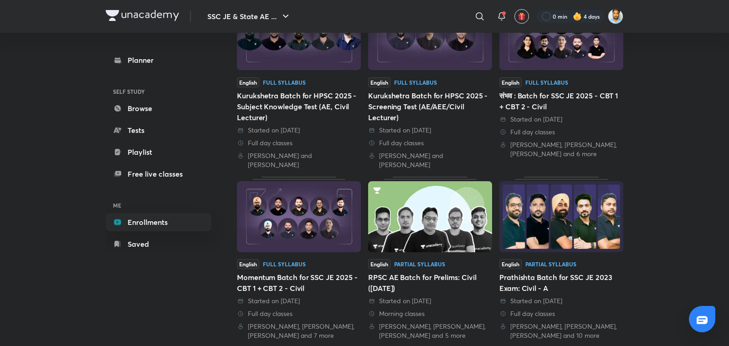 This screenshot has height=346, width=729. I want to click on button: SSC JE & State AE ..., so click(249, 16).